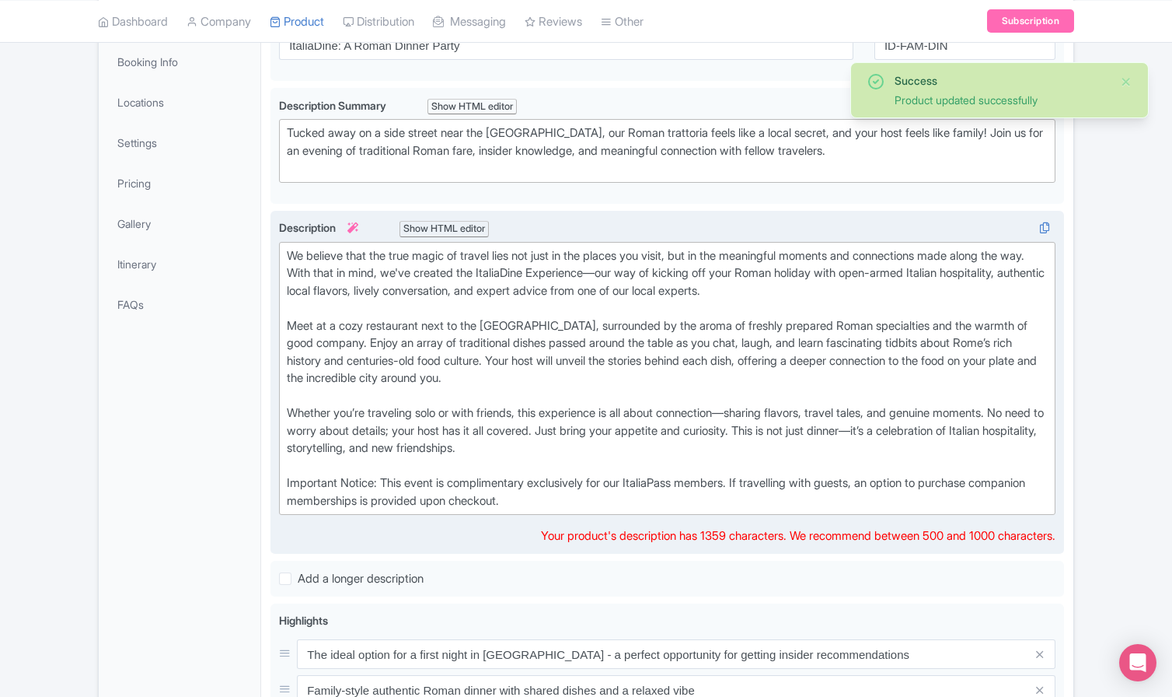 The width and height of the screenshot is (1172, 697). Describe the element at coordinates (667, 379) in the screenshot. I see `div: We believe that the true magic of travel lies not just in the places you visit, but in the meanin...` at that location.